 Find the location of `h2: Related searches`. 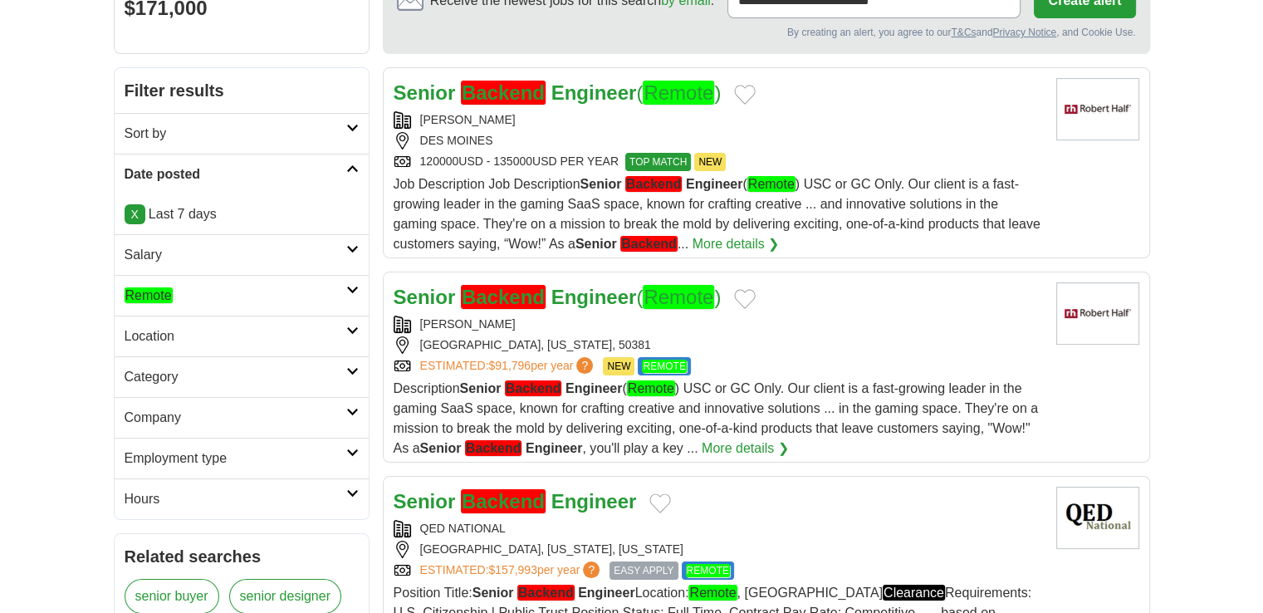

h2: Related searches is located at coordinates (242, 556).